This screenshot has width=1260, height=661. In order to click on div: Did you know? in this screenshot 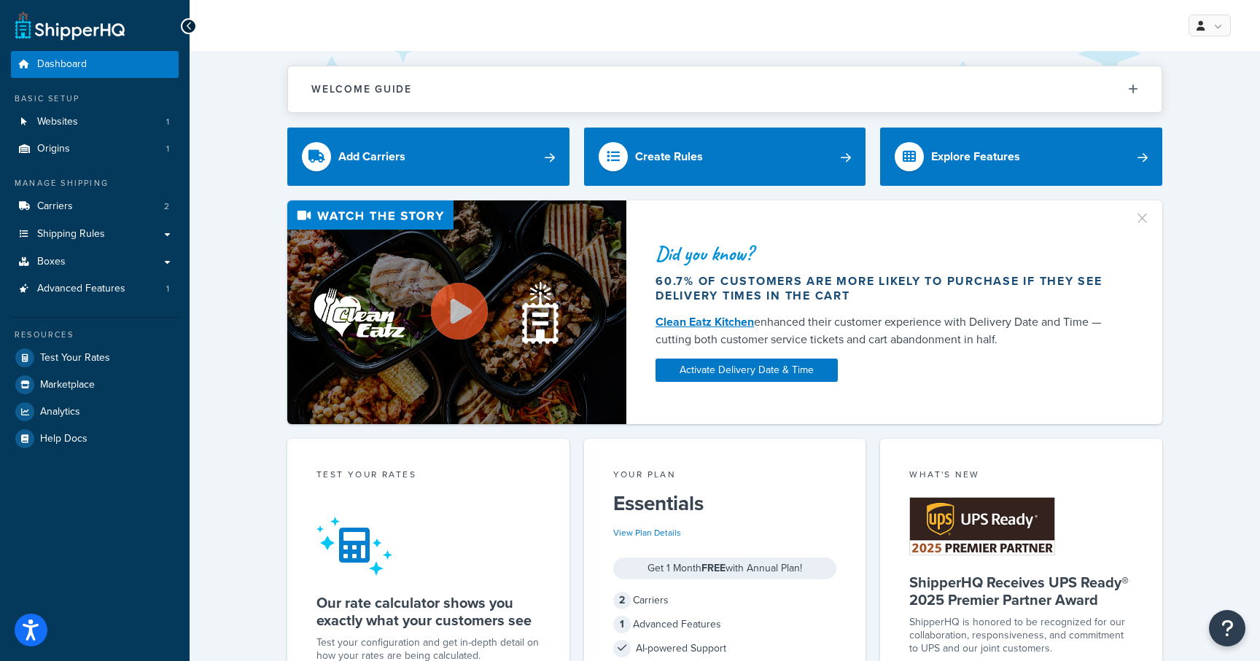, I will do `click(886, 254)`.